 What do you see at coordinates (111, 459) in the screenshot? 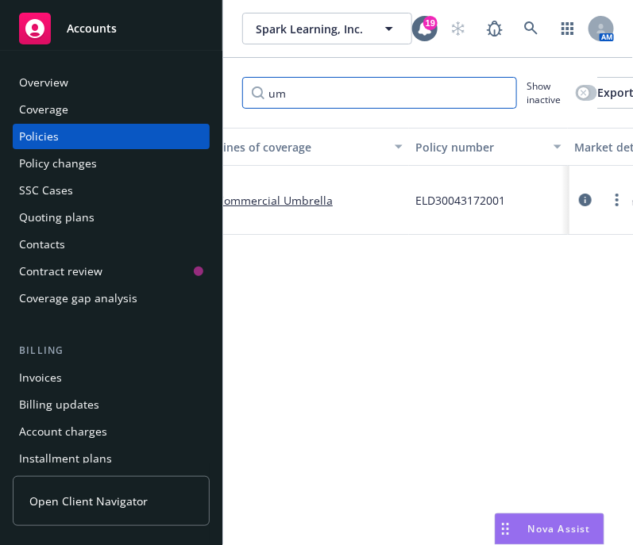
I see `a: Installment plans` at bounding box center [111, 459].